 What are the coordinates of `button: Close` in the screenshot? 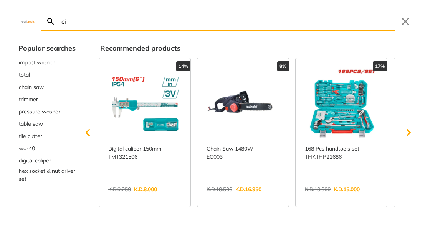 It's located at (405, 21).